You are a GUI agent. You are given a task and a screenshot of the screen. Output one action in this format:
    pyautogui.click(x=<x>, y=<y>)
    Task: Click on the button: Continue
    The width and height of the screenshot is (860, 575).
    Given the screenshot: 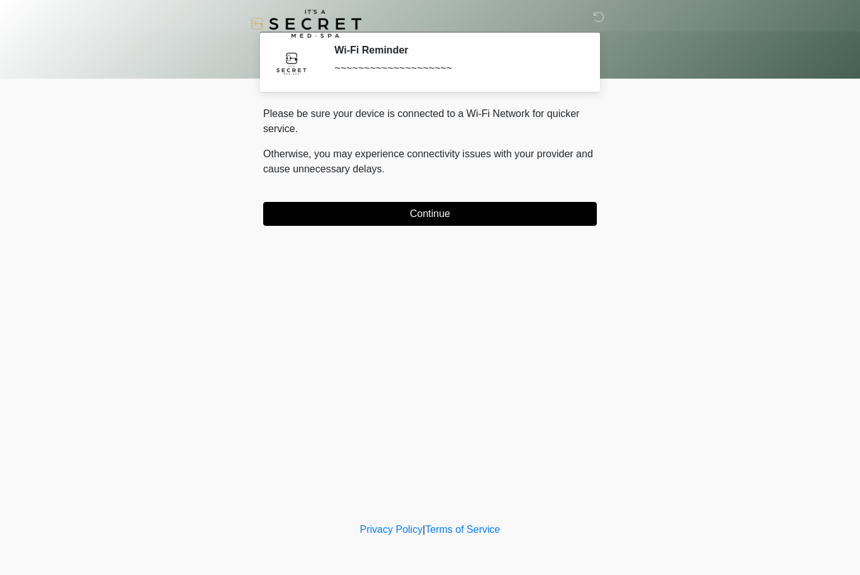 What is the action you would take?
    pyautogui.click(x=430, y=214)
    